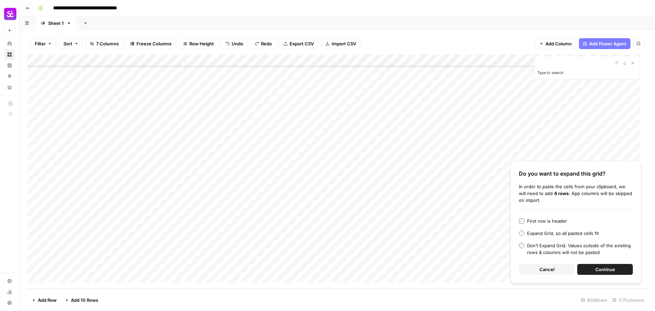 Image resolution: width=655 pixels, height=311 pixels. What do you see at coordinates (521, 245) in the screenshot?
I see `input: Don’t Expand Grid. Values outside of the existing rows & columns will not be pasted` at bounding box center [521, 245].